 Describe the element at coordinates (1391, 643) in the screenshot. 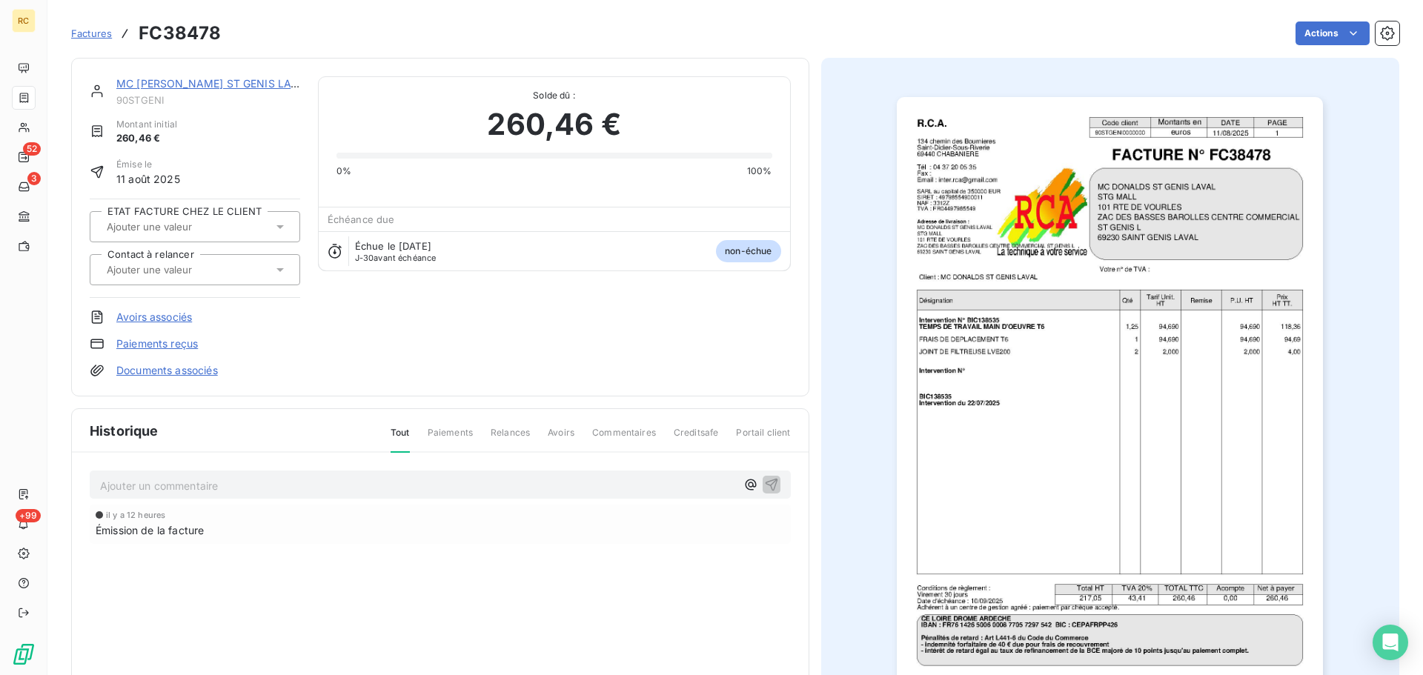

I see `div: Open Intercom Messenger` at that location.